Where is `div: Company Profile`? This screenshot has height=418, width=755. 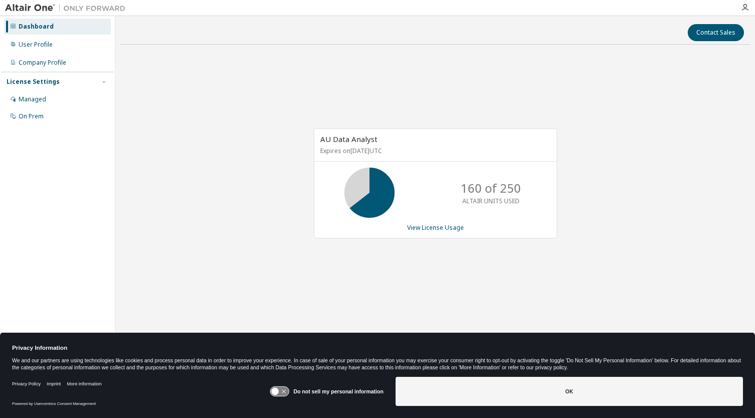
div: Company Profile is located at coordinates (42, 63).